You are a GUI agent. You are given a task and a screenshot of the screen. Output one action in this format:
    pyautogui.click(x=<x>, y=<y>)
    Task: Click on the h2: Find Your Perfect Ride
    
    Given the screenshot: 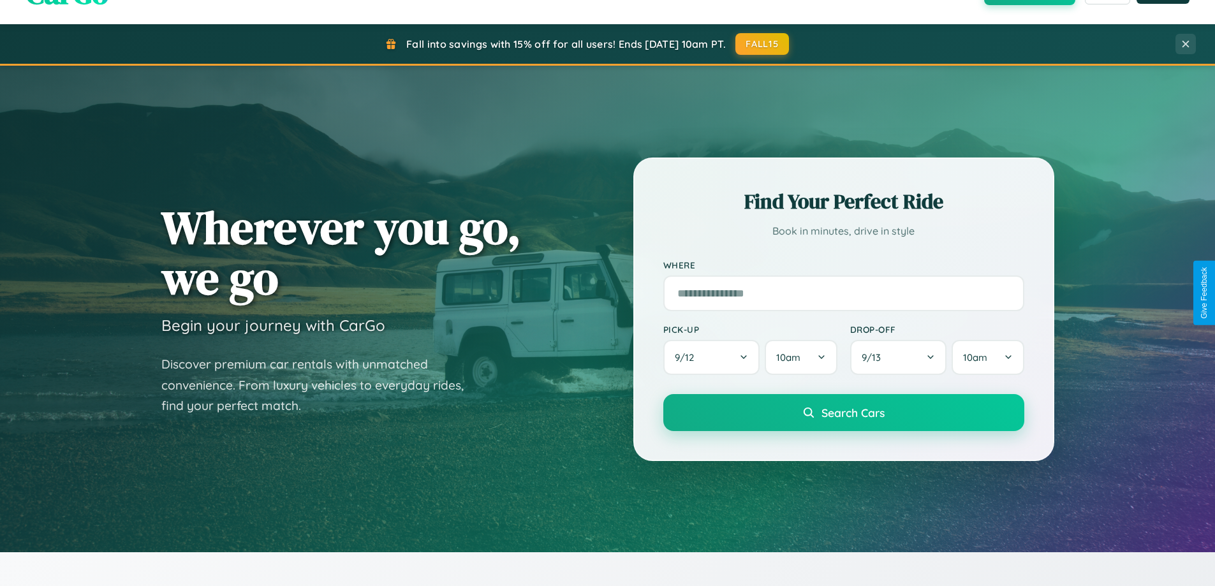 What is the action you would take?
    pyautogui.click(x=843, y=201)
    